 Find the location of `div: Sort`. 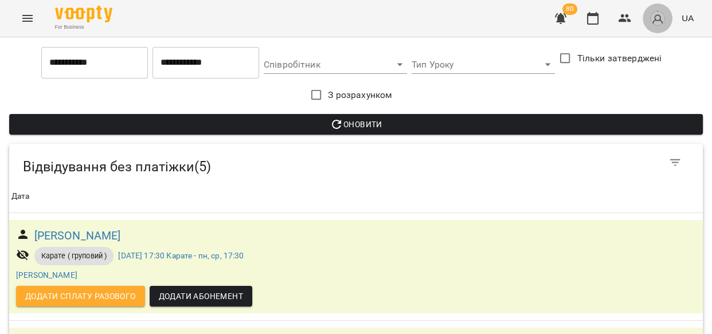

div: Sort is located at coordinates (21, 197).